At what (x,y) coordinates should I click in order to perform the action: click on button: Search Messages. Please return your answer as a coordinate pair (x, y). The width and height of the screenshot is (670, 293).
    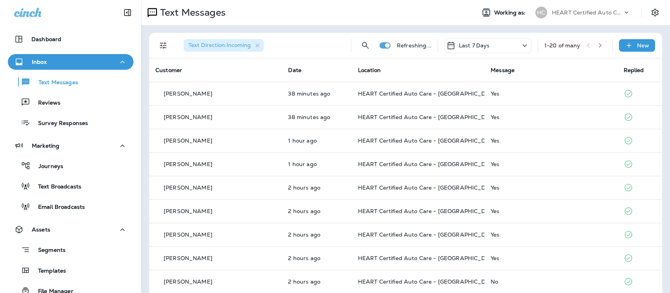
    Looking at the image, I should click on (365, 46).